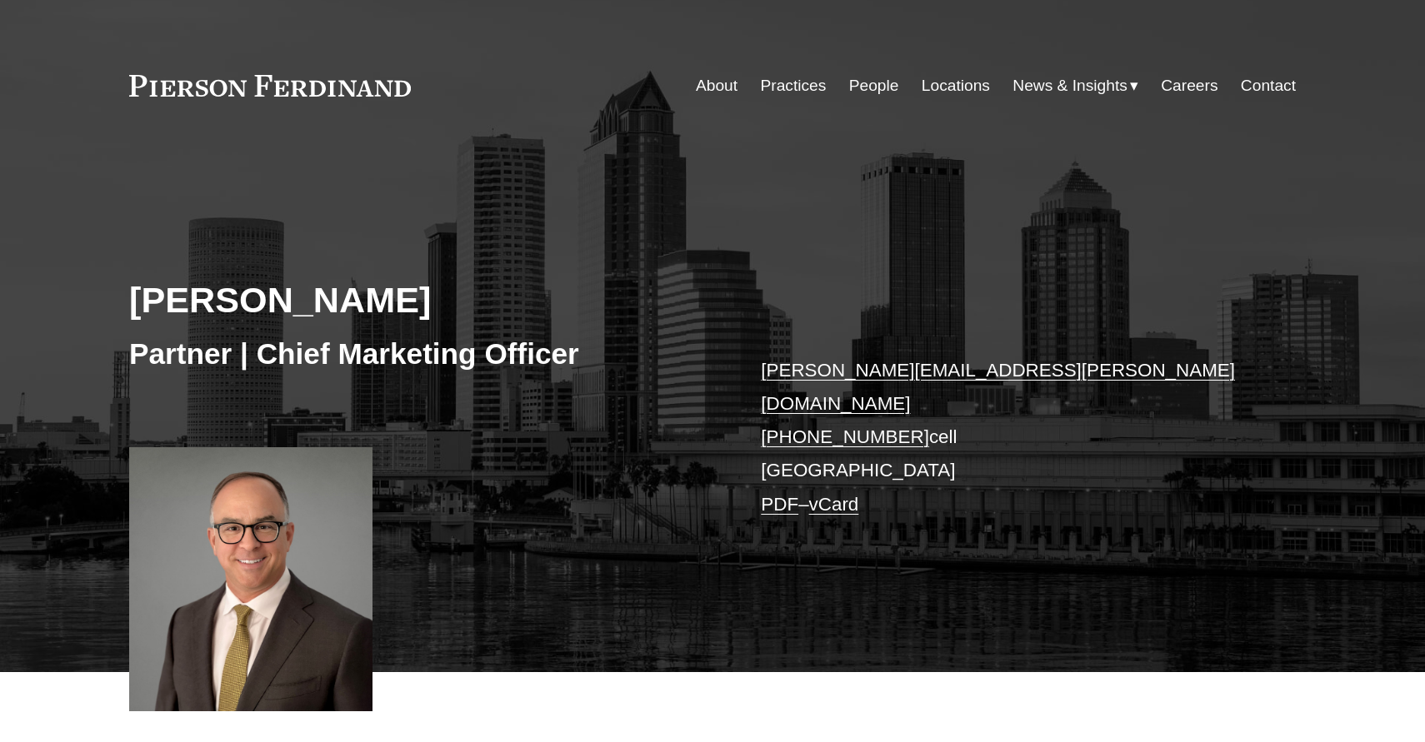 Image resolution: width=1425 pixels, height=742 pixels. What do you see at coordinates (834, 504) in the screenshot?
I see `a: vCard` at bounding box center [834, 504].